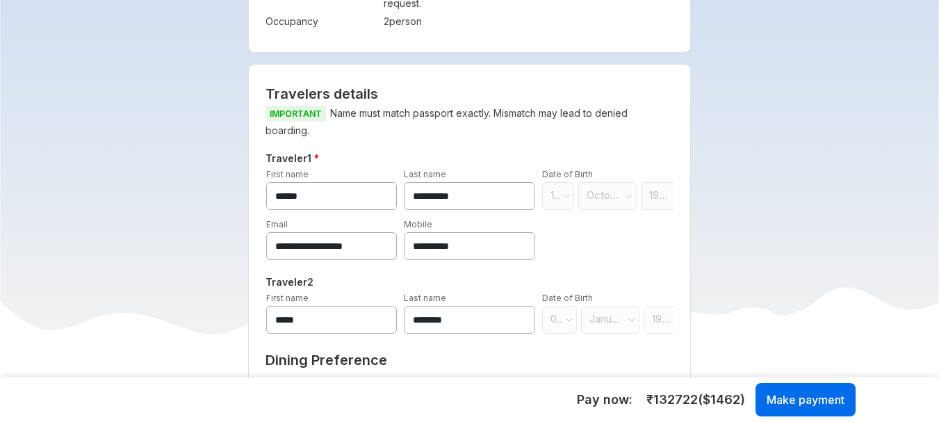 Image resolution: width=939 pixels, height=422 pixels. I want to click on button: Make payment, so click(805, 400).